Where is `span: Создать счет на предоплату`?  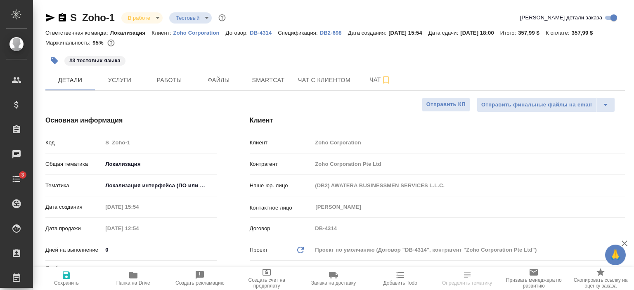
span: Создать счет на предоплату is located at coordinates (266, 283).